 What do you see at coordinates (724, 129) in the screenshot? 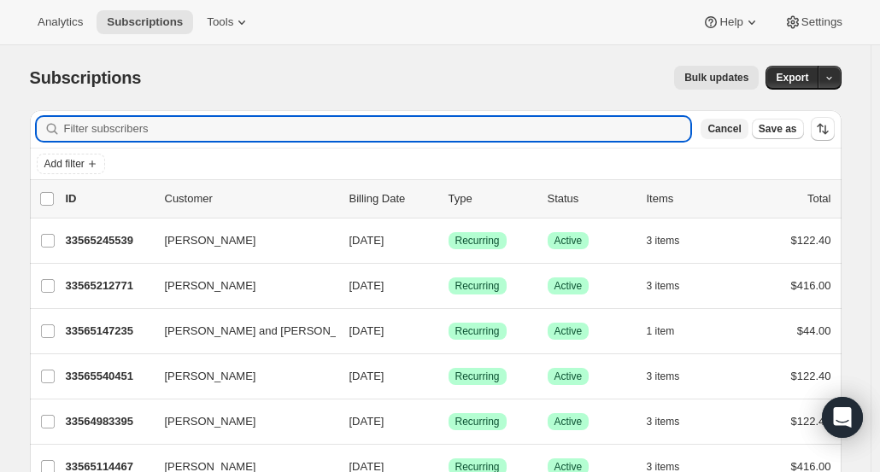
I see `button: Cancel` at bounding box center [724, 129].